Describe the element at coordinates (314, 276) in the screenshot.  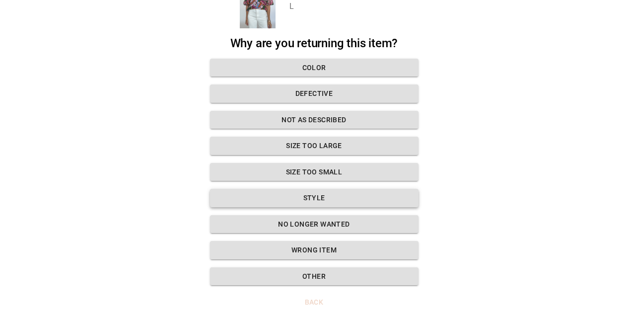
I see `button: Other` at that location.